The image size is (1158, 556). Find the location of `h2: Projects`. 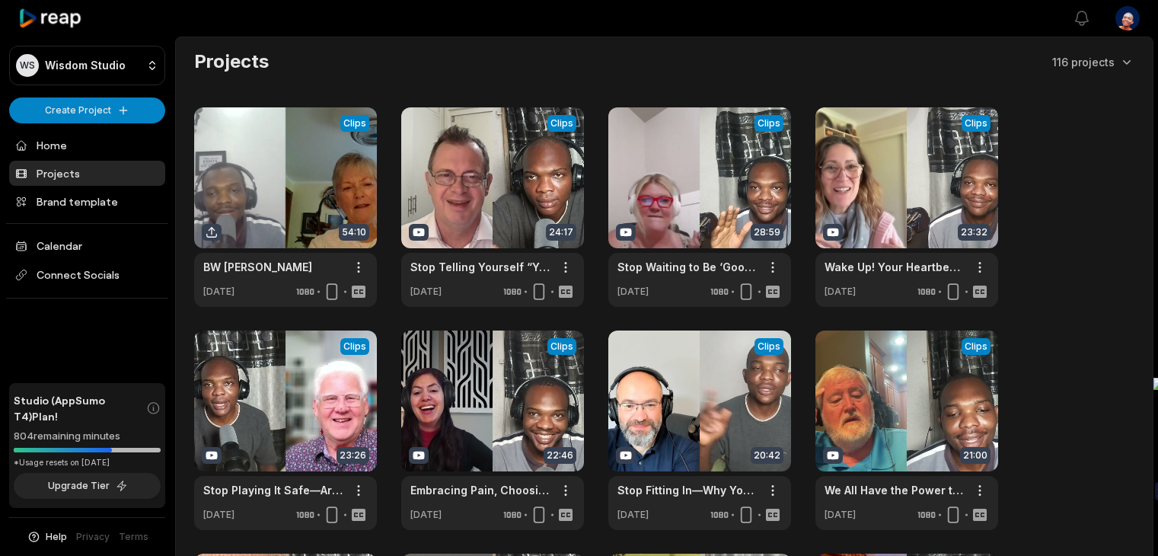

h2: Projects is located at coordinates (231, 62).